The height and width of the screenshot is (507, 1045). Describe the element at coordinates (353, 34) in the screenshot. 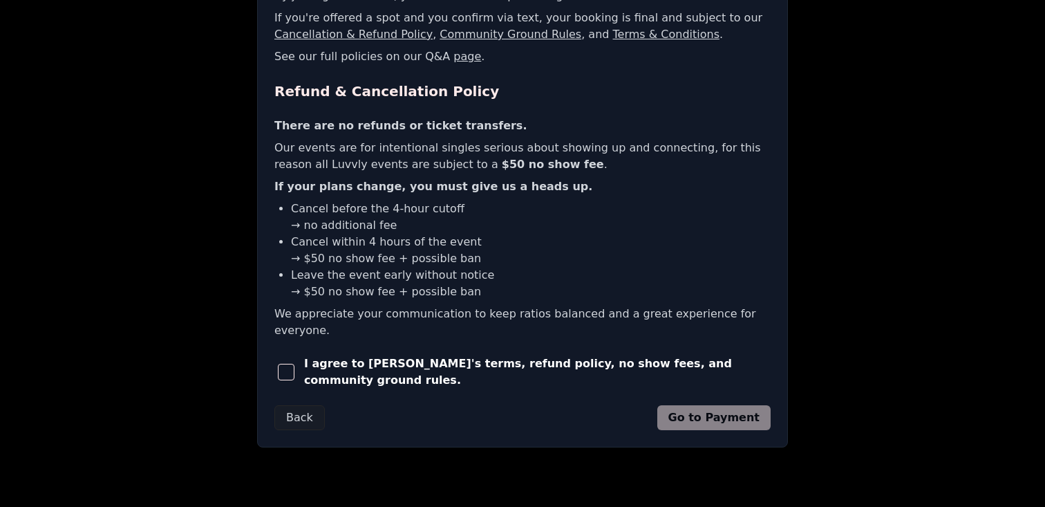

I see `a: Cancellation & Refund Policy` at that location.